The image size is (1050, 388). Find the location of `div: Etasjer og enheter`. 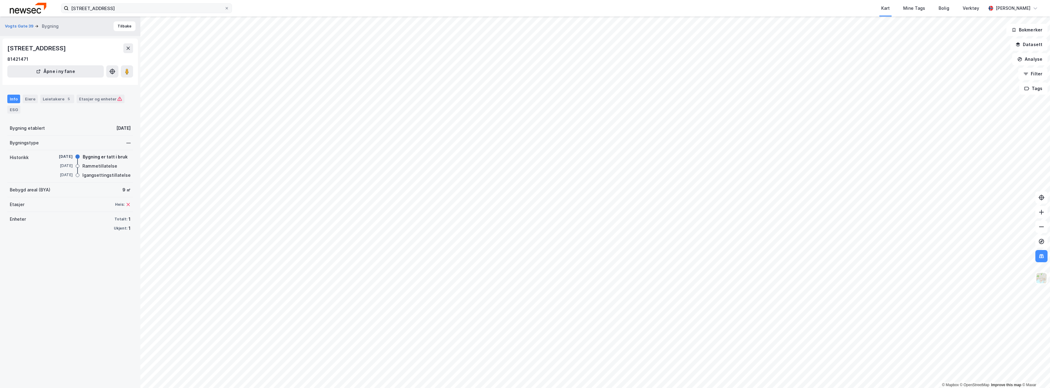

div: Etasjer og enheter is located at coordinates (100, 99).